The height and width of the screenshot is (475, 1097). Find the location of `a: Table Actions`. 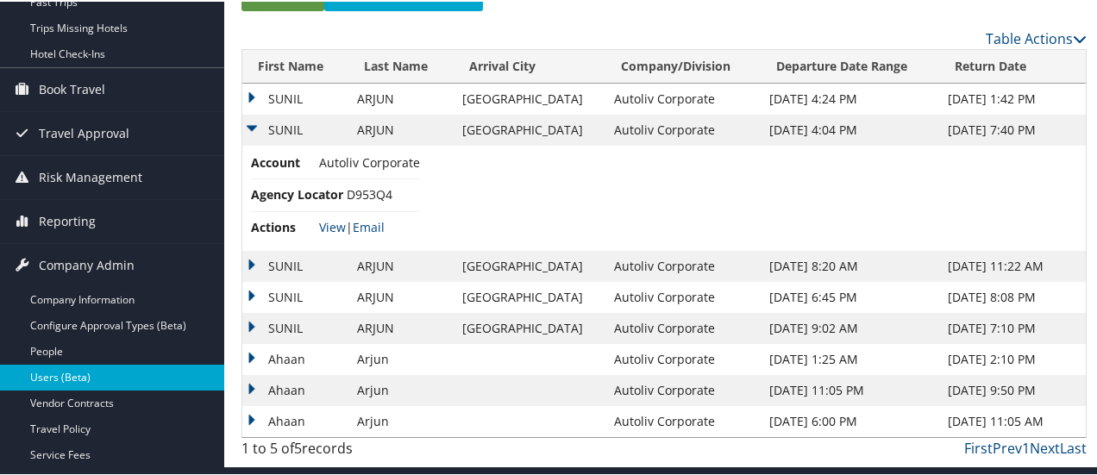

a: Table Actions is located at coordinates (1036, 37).